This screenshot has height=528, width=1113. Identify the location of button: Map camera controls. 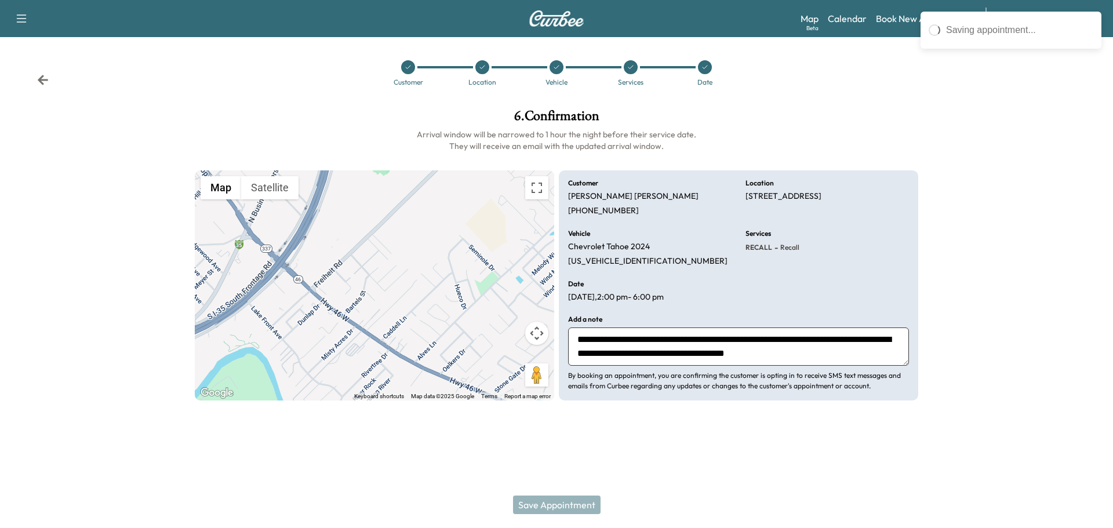
(537, 333).